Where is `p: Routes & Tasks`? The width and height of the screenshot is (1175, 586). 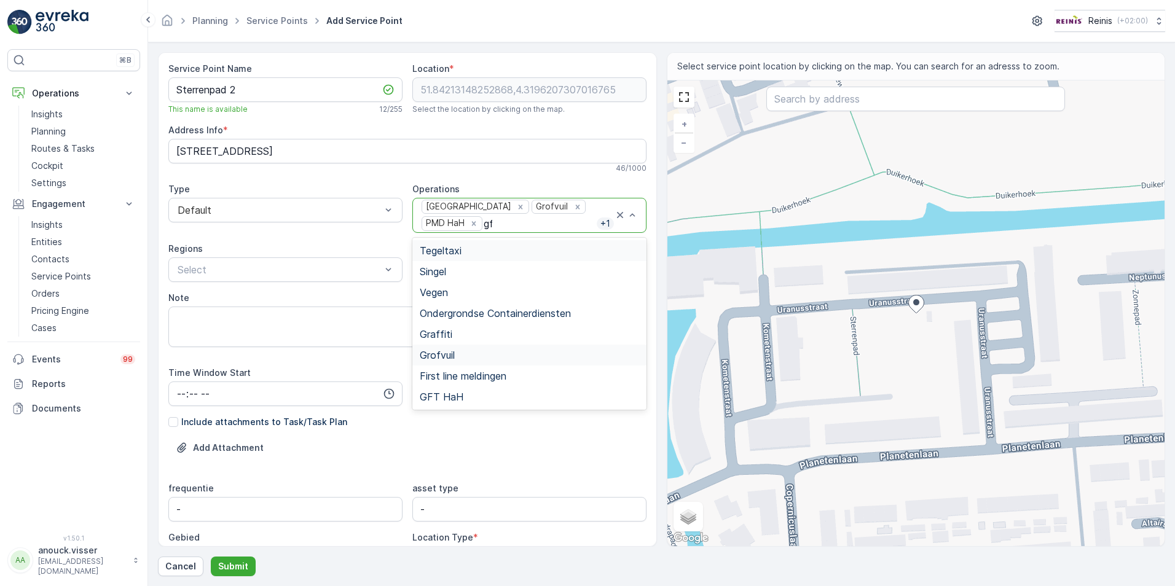
p: Routes & Tasks is located at coordinates (63, 149).